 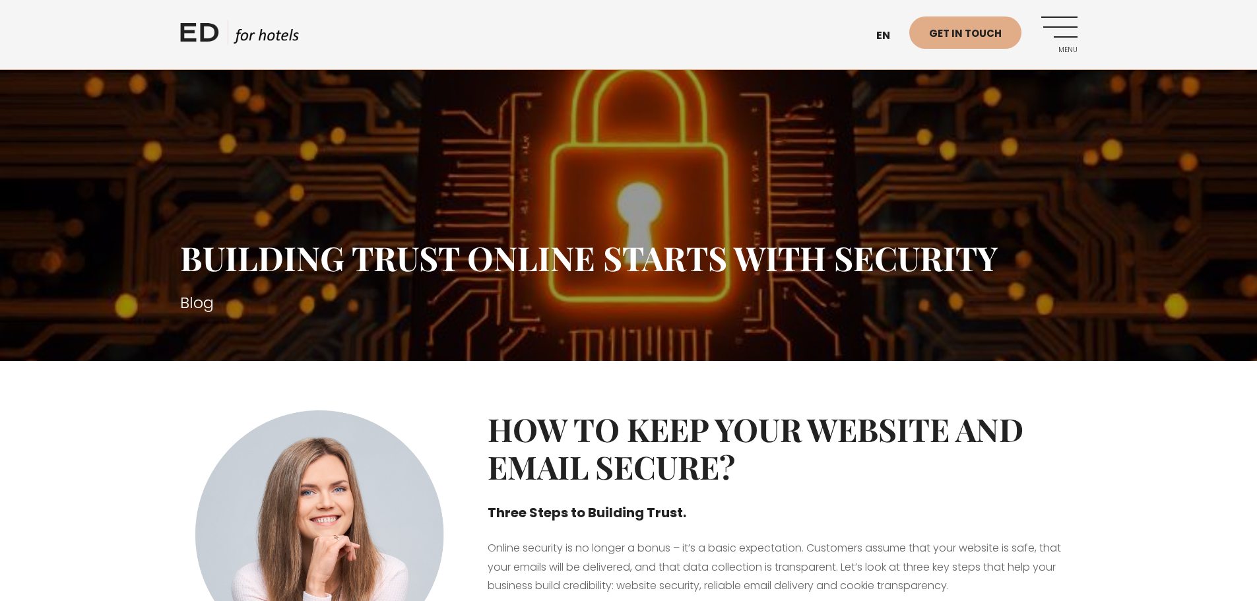 What do you see at coordinates (1059, 34) in the screenshot?
I see `a: Menu` at bounding box center [1059, 34].